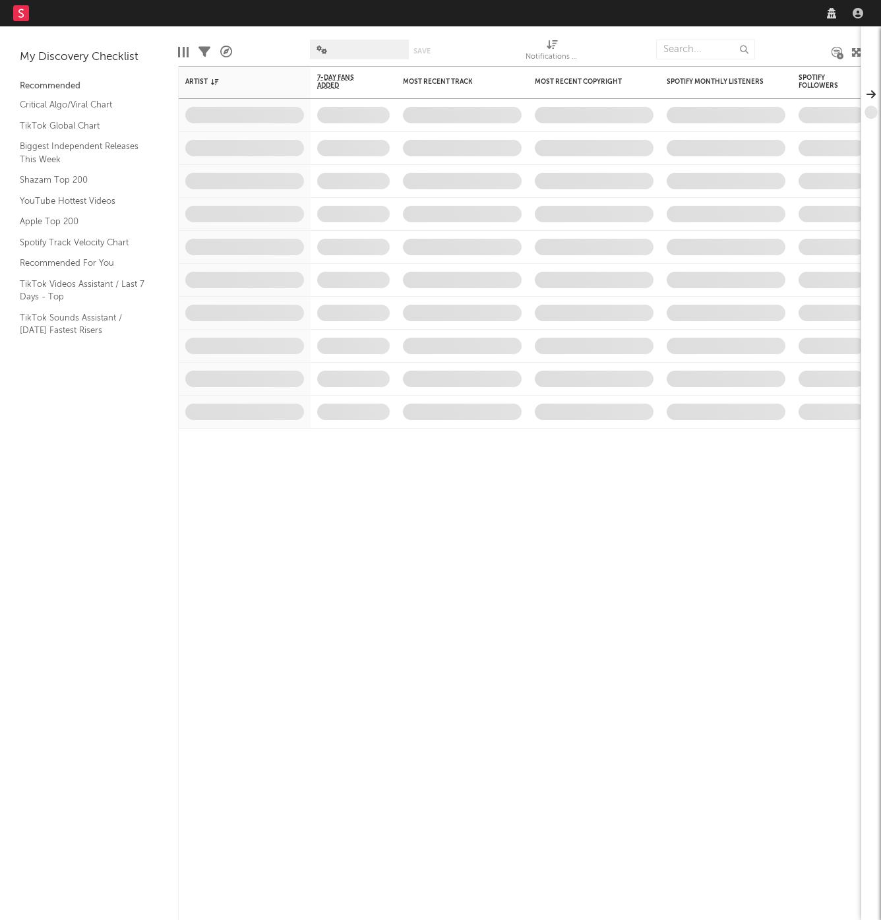 This screenshot has height=920, width=881. I want to click on div: Edit Columns, so click(183, 52).